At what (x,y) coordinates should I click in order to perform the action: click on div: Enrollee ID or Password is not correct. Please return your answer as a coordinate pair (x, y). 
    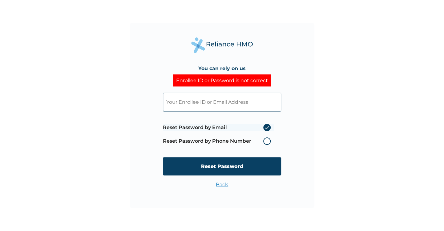
    Looking at the image, I should click on (222, 80).